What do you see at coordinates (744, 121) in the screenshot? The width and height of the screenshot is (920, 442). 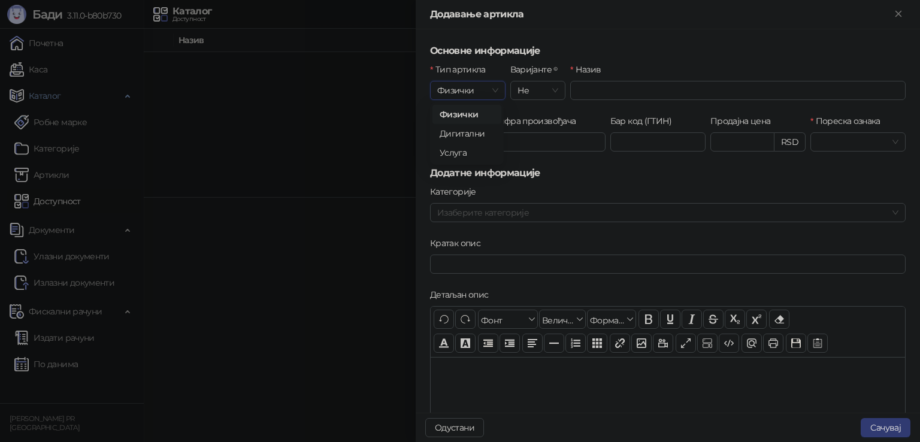 I see `label: Продајна цена` at bounding box center [744, 121].